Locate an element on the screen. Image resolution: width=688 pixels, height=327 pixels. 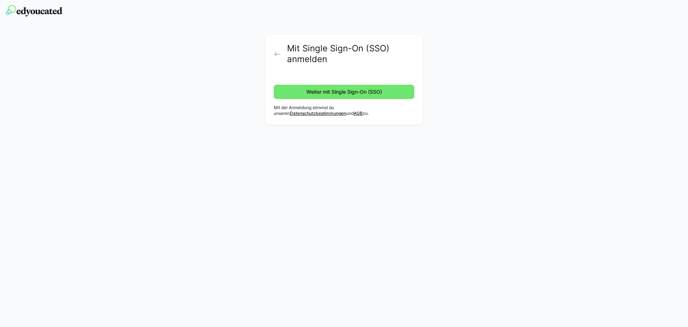
button: Weiter mit Single Sign-On (SSO) is located at coordinates (344, 92).